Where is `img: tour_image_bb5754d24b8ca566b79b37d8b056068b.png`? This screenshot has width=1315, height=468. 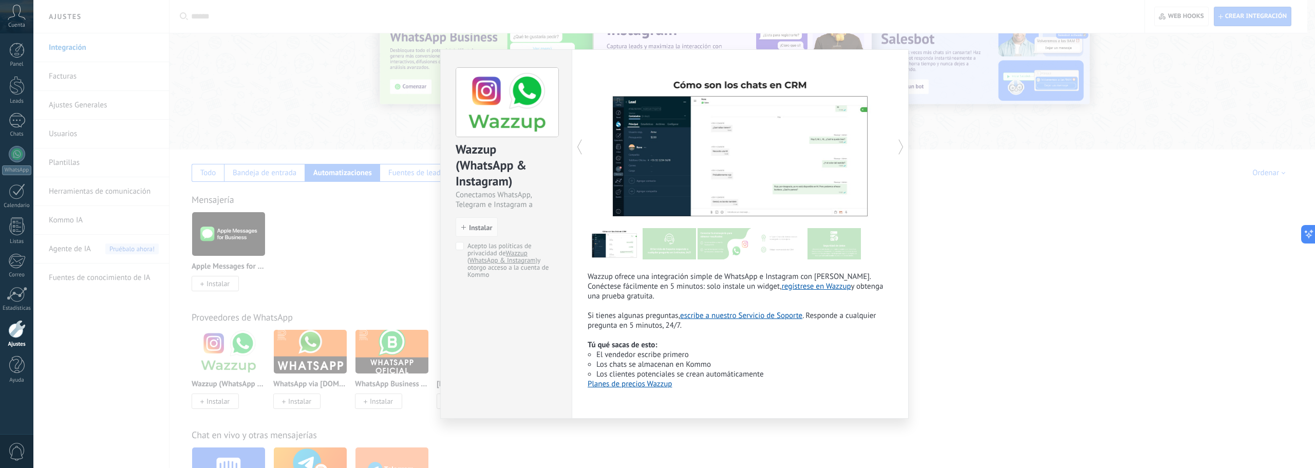 img: tour_image_bb5754d24b8ca566b79b37d8b056068b.png is located at coordinates (669, 243).